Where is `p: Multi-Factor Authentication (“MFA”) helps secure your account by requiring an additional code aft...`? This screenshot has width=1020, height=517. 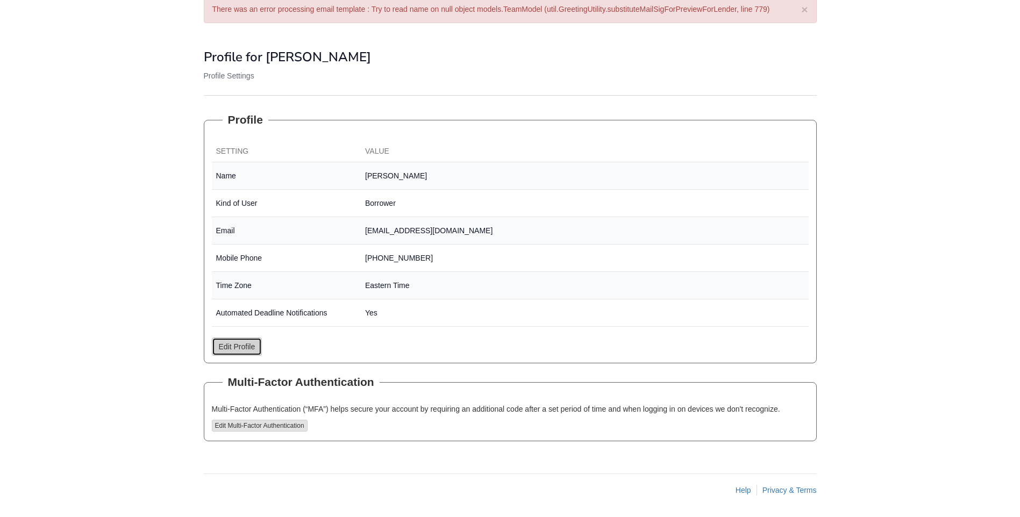 p: Multi-Factor Authentication (“MFA”) helps secure your account by requiring an additional code aft... is located at coordinates (510, 409).